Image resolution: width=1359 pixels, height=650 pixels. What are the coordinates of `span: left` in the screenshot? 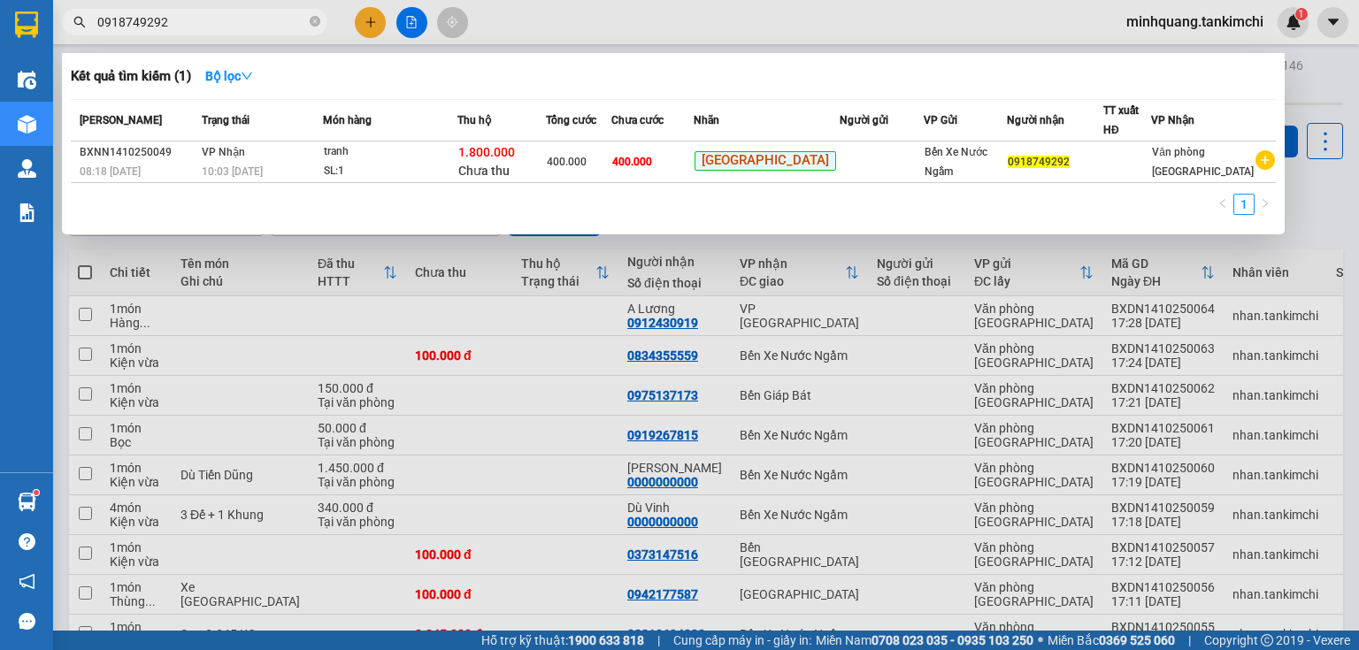 It's located at (1223, 204).